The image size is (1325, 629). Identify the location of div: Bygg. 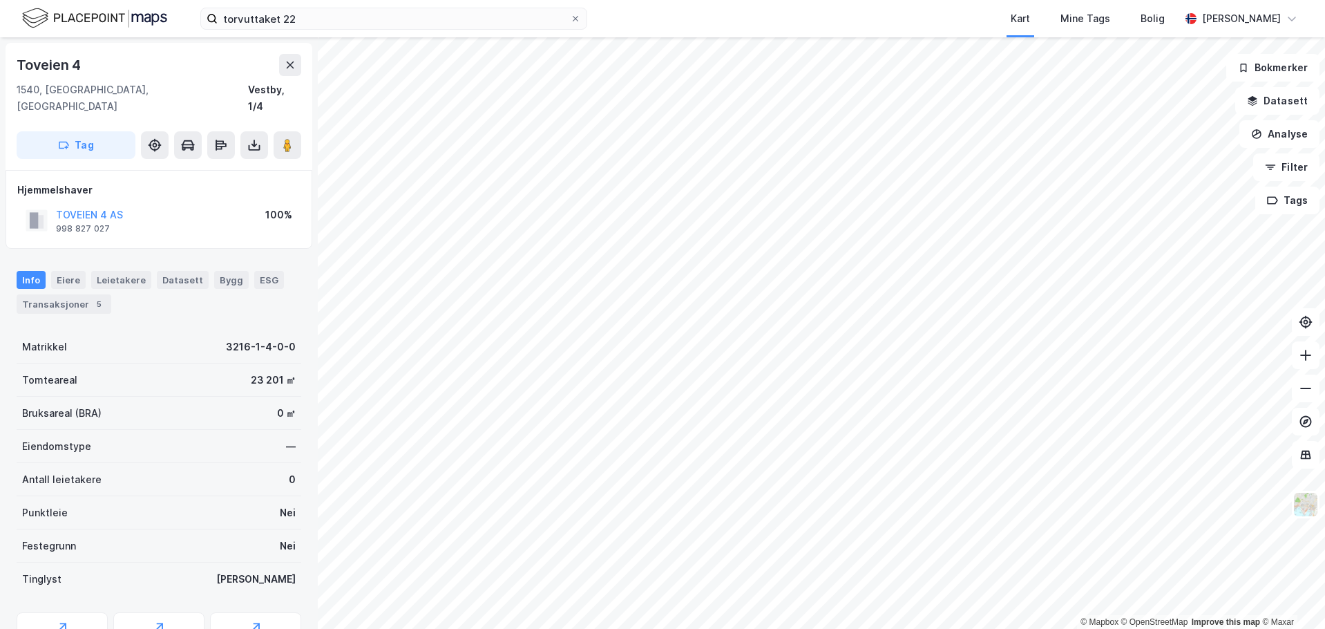
(231, 280).